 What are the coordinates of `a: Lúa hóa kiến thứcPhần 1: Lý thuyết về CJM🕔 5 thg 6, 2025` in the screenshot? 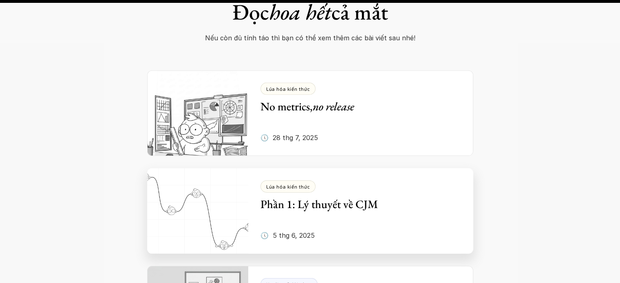 It's located at (310, 211).